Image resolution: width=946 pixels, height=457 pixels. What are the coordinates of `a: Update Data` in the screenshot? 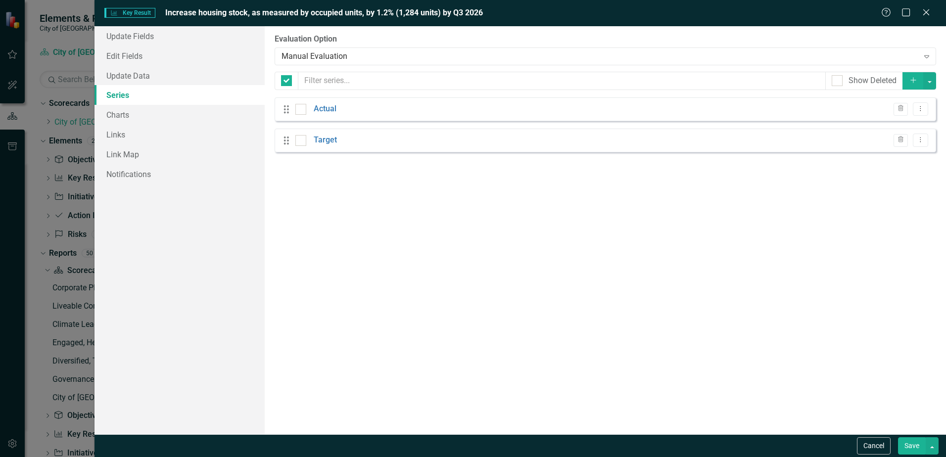 It's located at (180, 76).